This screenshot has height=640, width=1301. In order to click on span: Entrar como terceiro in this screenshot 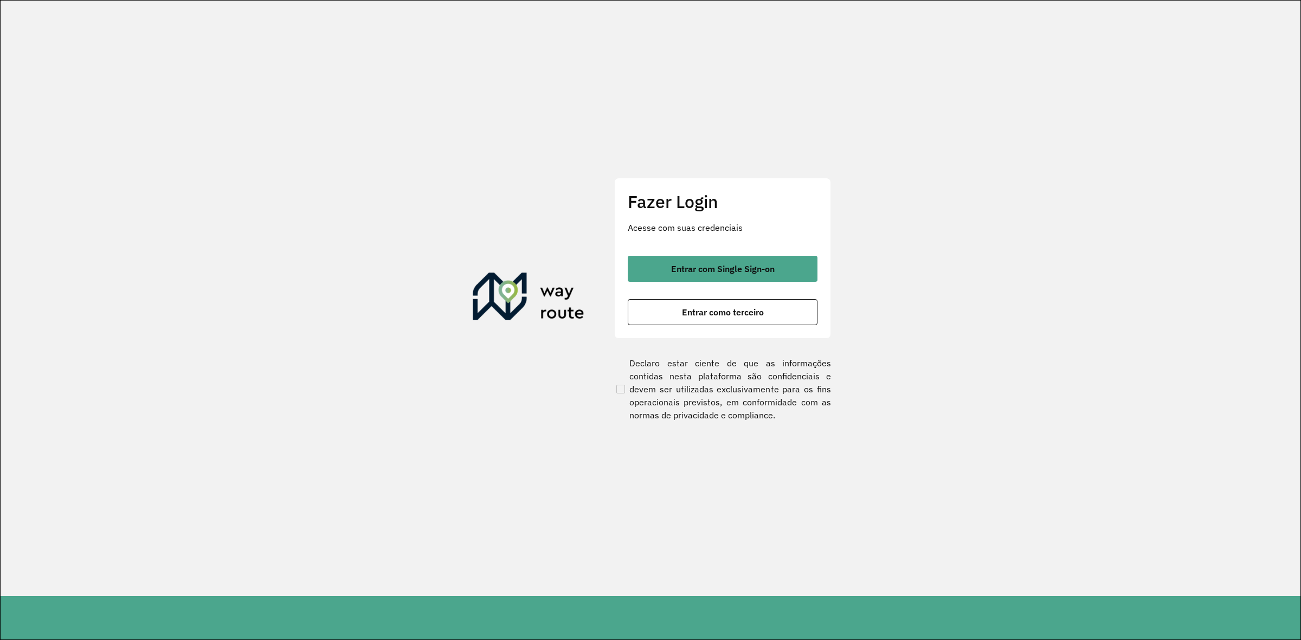, I will do `click(723, 312)`.